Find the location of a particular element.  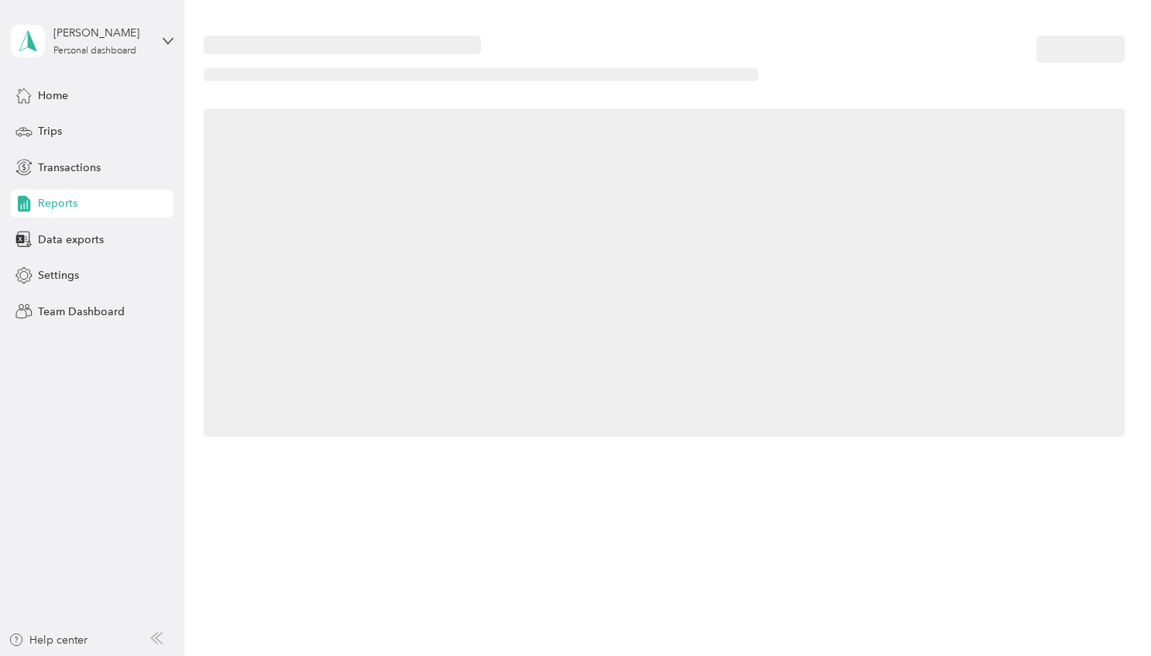

button: Help center is located at coordinates (48, 640).